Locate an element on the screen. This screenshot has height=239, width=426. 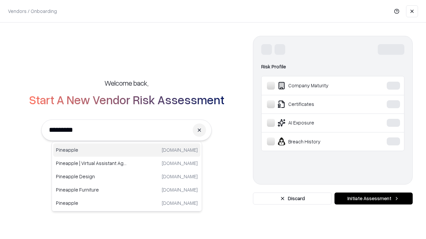
p: Pineapple Design is located at coordinates (91, 177).